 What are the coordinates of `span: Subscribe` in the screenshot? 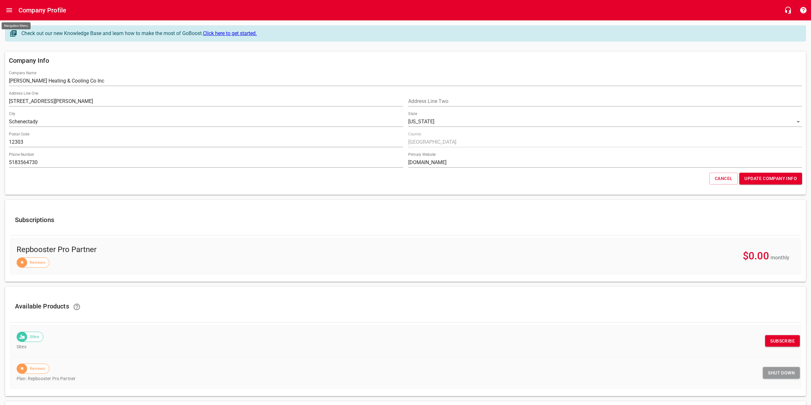 It's located at (782, 341).